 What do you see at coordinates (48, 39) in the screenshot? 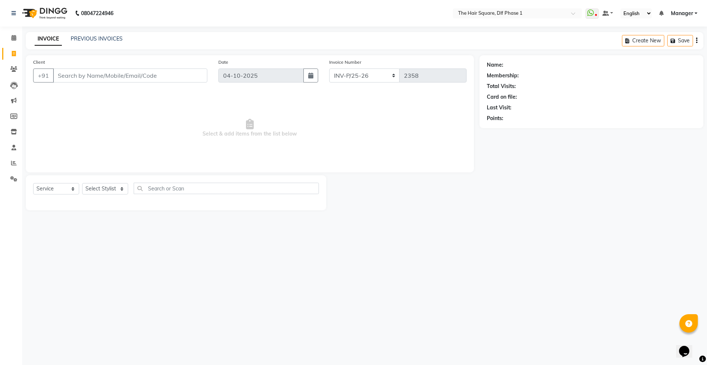
I see `a: INVOICE` at bounding box center [48, 39].